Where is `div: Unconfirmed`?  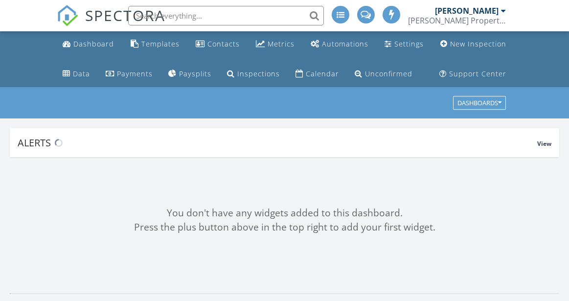 div: Unconfirmed is located at coordinates (389, 73).